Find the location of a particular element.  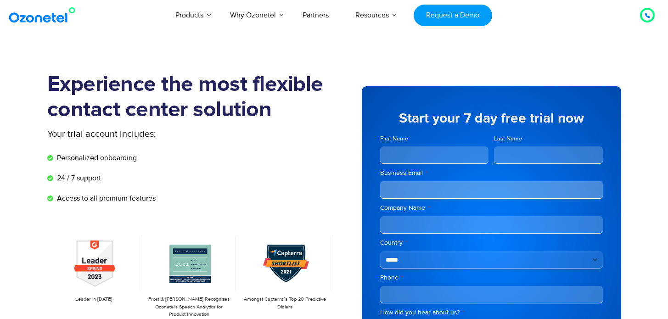

span: 24 / 7 support is located at coordinates (78, 178).